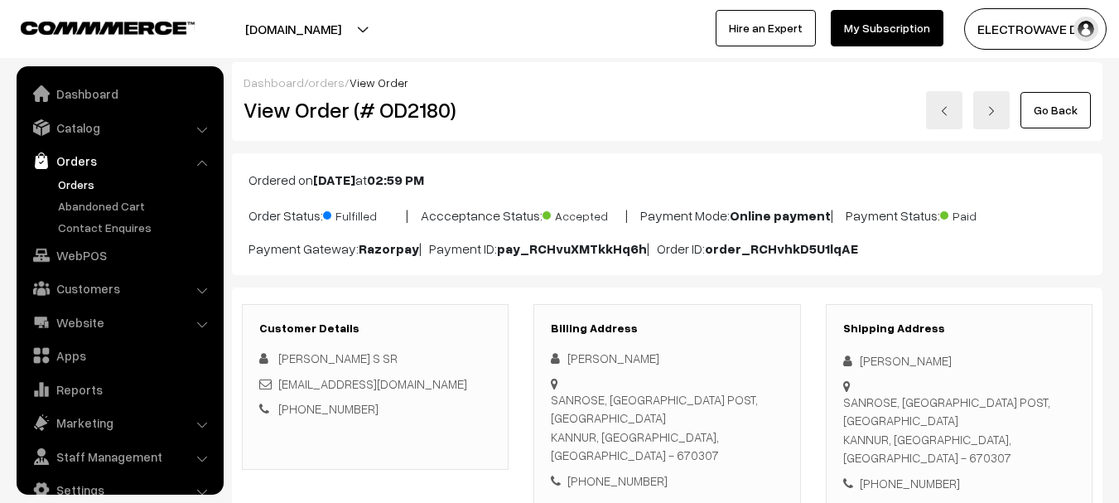 The height and width of the screenshot is (503, 1119). I want to click on span: View Order, so click(379, 82).